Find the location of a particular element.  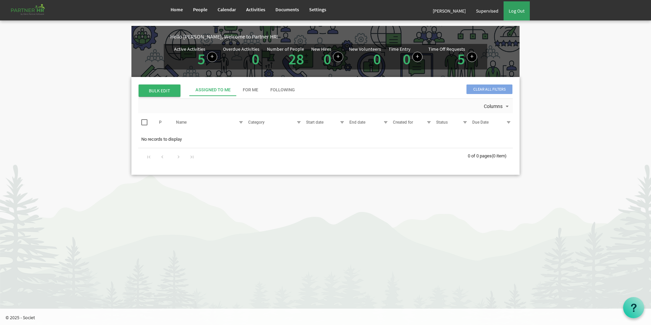

div: Following is located at coordinates (283, 90).